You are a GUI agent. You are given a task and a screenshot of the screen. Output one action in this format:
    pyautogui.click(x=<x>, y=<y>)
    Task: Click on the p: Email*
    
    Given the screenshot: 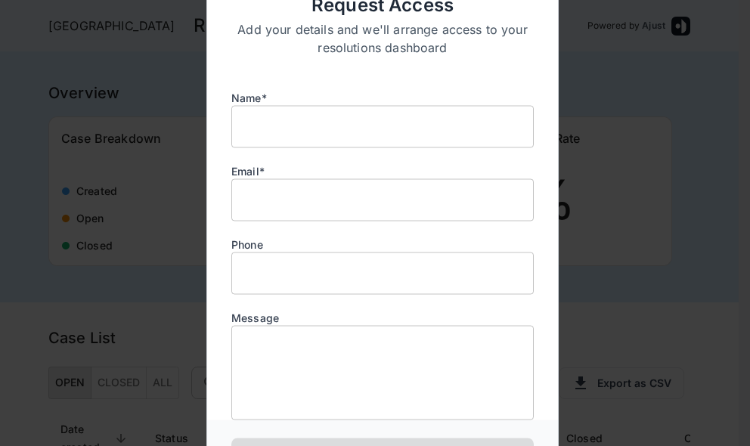 What is the action you would take?
    pyautogui.click(x=382, y=171)
    